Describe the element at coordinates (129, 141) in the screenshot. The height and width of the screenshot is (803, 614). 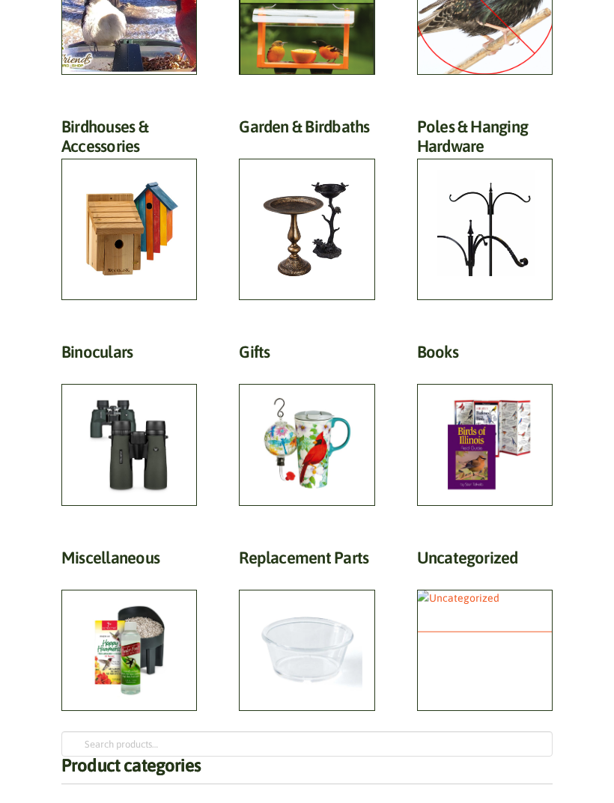
I see `h2: Birdhouses & Accessories` at that location.